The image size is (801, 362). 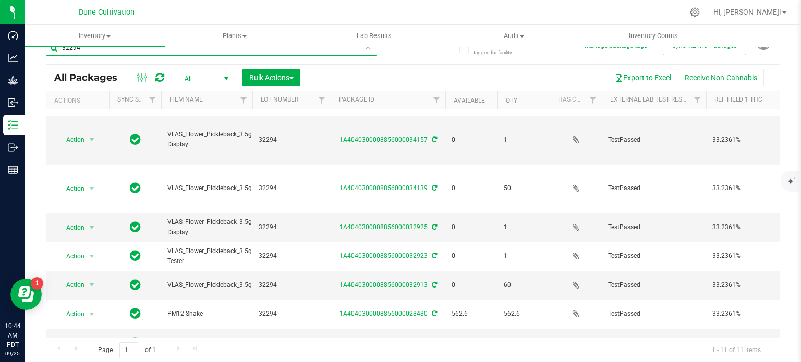 I want to click on span: Inventory Counts, so click(x=653, y=36).